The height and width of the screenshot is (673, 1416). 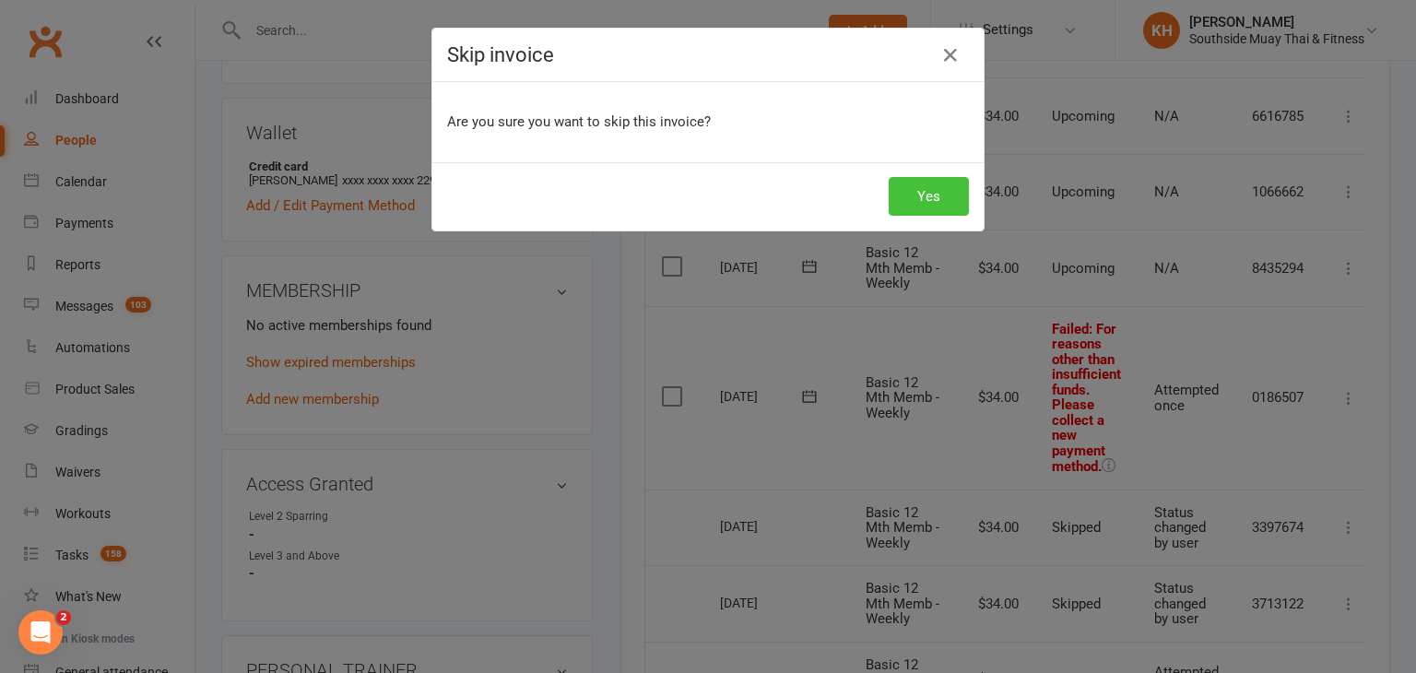 What do you see at coordinates (708, 54) in the screenshot?
I see `h4: Skip invoice` at bounding box center [708, 54].